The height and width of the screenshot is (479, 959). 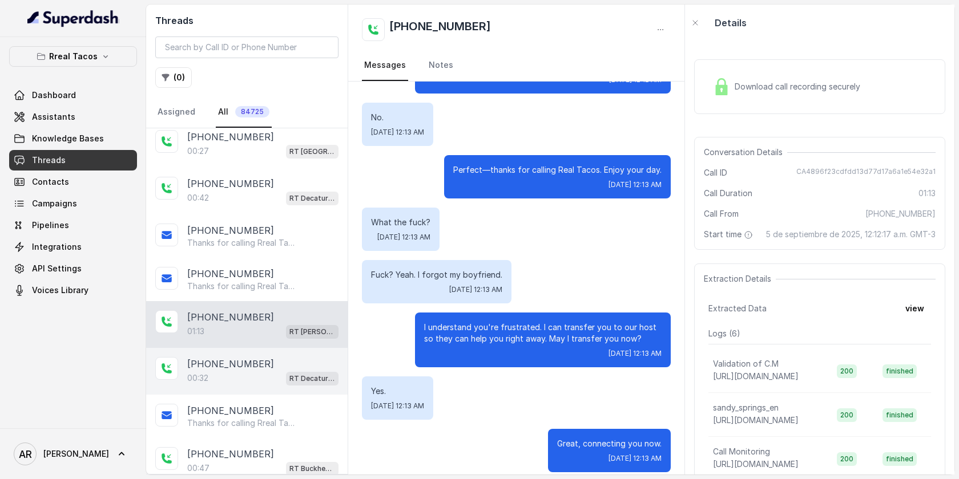 What do you see at coordinates (543, 333) in the screenshot?
I see `p: I understand you're frustrated. I can transfer you to our host so they can help you right away. M...` at bounding box center [543, 333].